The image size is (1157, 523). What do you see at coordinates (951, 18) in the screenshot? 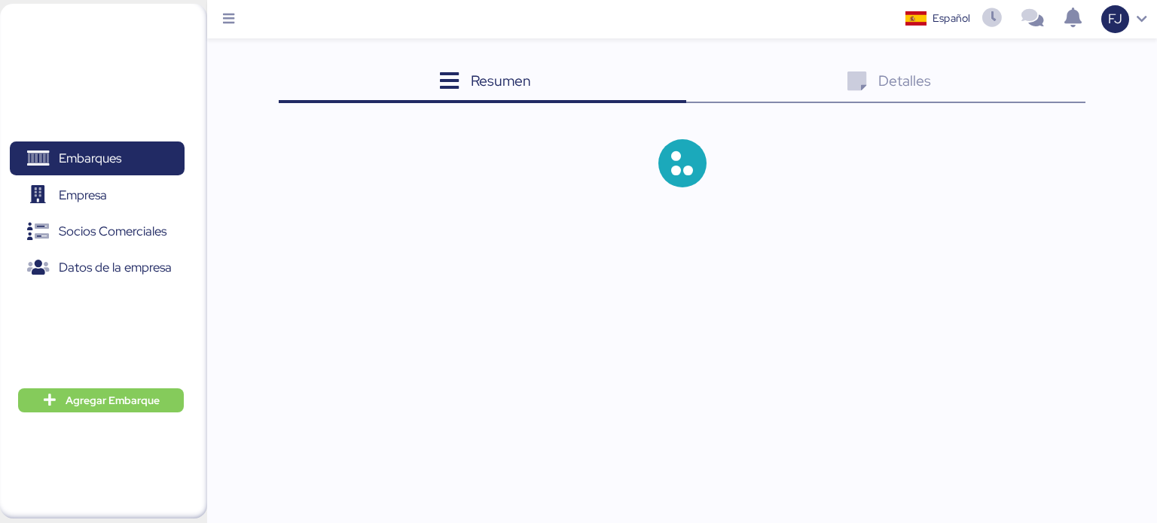
I see `div: Español` at bounding box center [951, 18].